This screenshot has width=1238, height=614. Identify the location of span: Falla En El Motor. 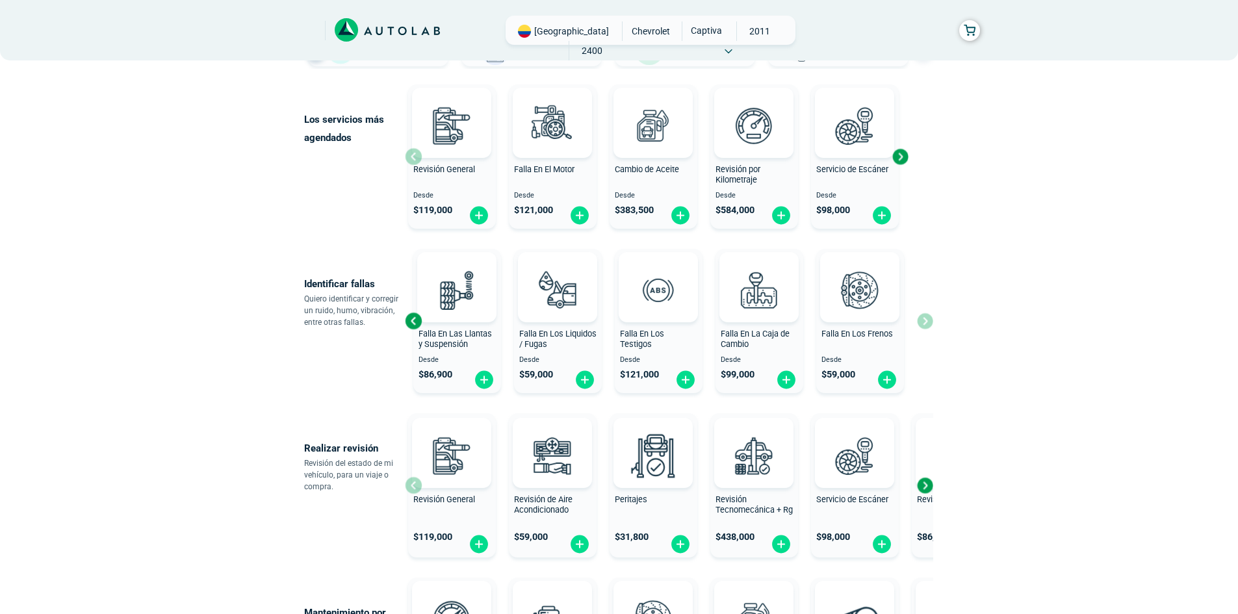
(544, 169).